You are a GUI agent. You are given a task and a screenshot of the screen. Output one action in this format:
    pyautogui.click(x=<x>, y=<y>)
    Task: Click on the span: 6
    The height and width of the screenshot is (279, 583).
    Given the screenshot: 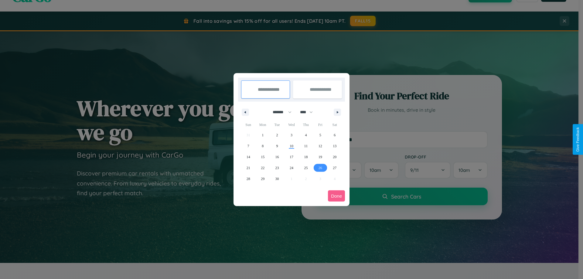 What is the action you would take?
    pyautogui.click(x=335, y=135)
    